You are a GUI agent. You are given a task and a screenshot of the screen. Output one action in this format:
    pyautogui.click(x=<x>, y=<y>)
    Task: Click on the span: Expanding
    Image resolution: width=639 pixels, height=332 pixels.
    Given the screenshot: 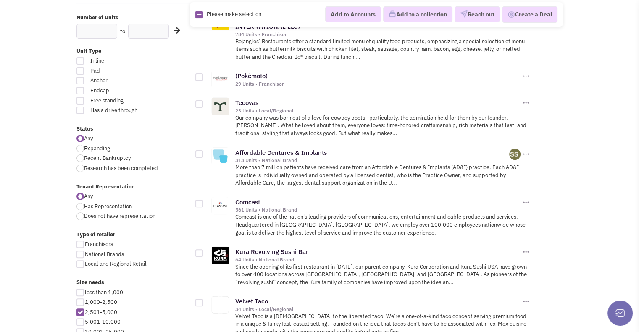 What is the action you would take?
    pyautogui.click(x=97, y=148)
    